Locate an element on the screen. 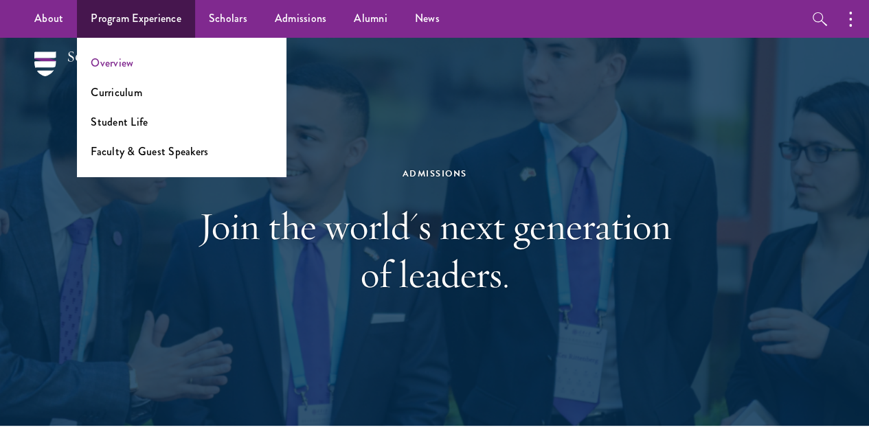 The height and width of the screenshot is (434, 869). img: Schwarzman Scholars is located at coordinates (97, 72).